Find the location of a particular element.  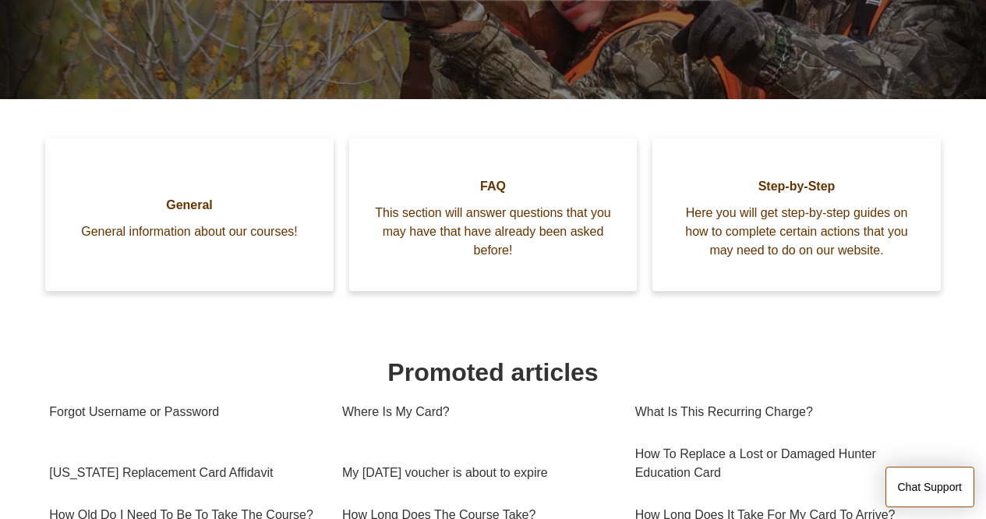

a: FAQ This section will answer questions that you may have that have already been asked before! is located at coordinates (494, 214).